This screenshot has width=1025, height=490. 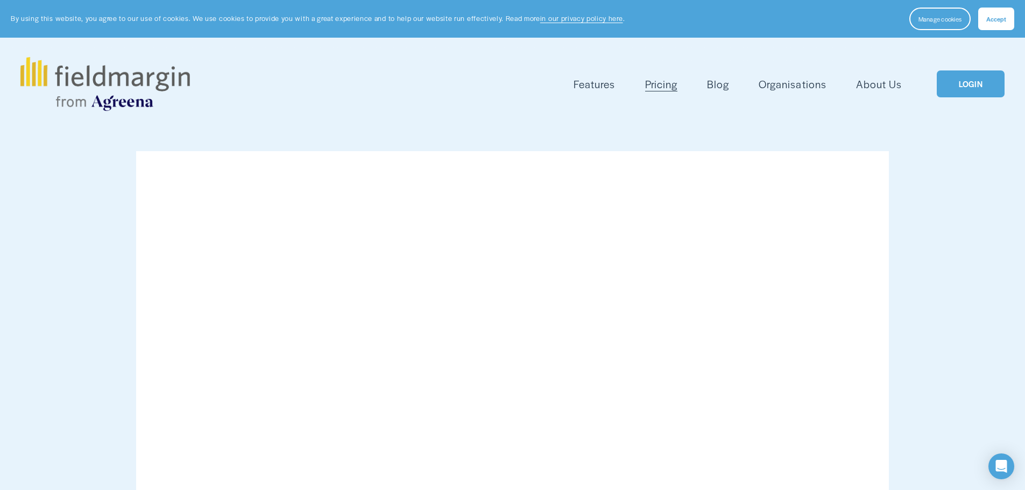 I want to click on a: Organisations, so click(x=792, y=84).